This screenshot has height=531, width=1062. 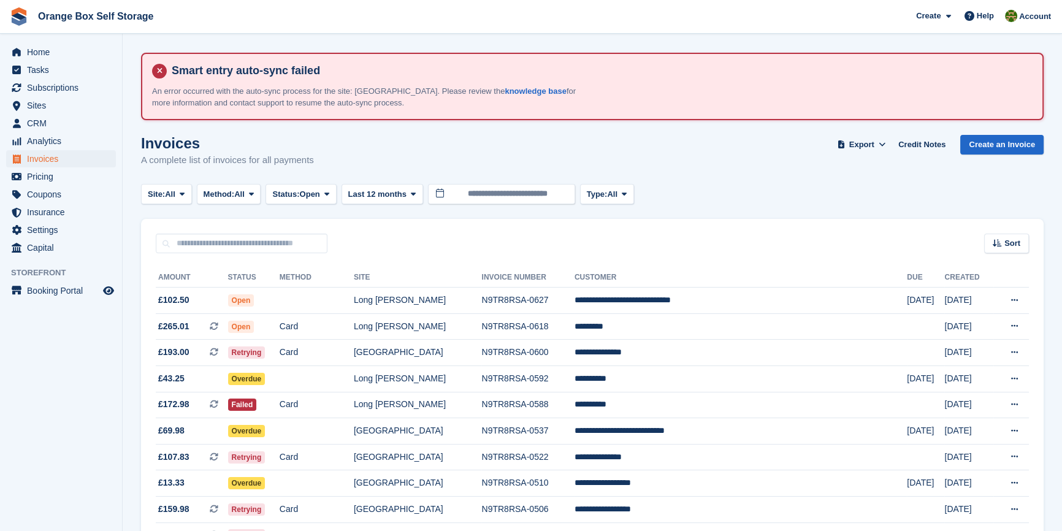 What do you see at coordinates (156, 194) in the screenshot?
I see `span: Site:` at bounding box center [156, 194].